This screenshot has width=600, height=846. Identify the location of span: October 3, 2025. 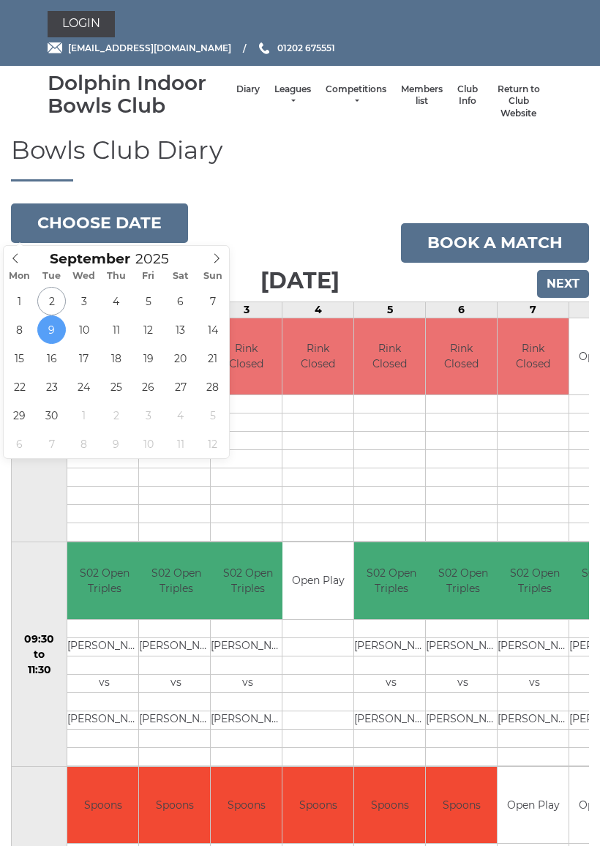
(148, 415).